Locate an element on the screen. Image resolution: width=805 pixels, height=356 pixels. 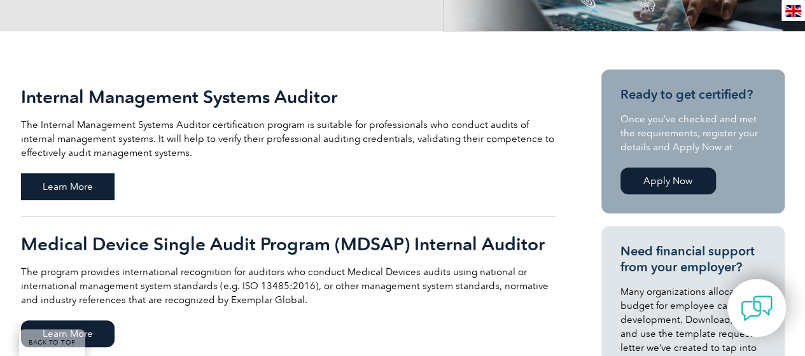
a: Internal Management Systems Auditor The Internal Management Systems Auditor certification program... is located at coordinates (288, 143).